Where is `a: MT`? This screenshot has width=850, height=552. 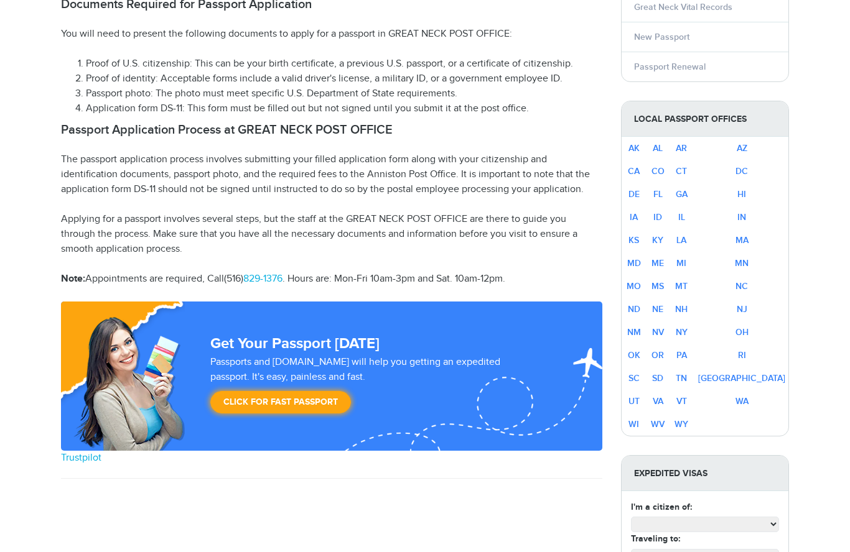
a: MT is located at coordinates (681, 286).